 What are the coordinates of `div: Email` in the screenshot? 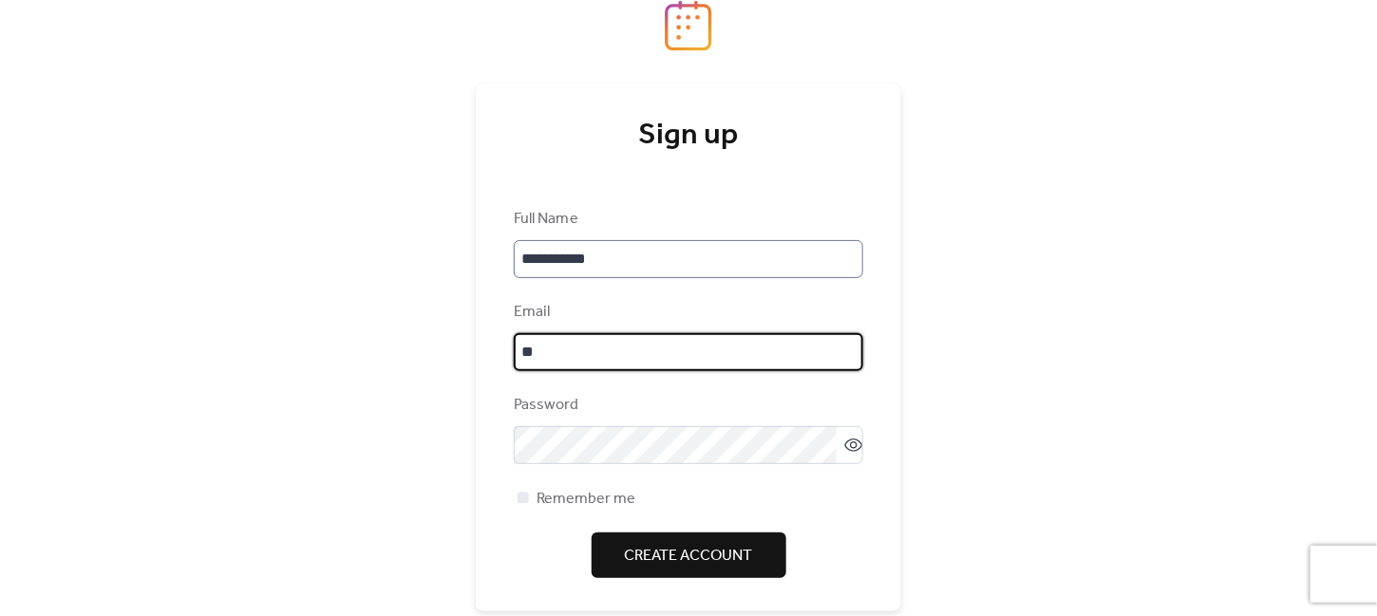 It's located at (687, 312).